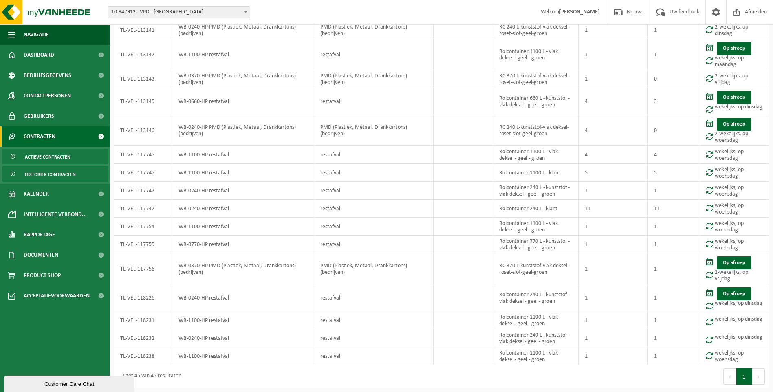 Image resolution: width=773 pixels, height=392 pixels. What do you see at coordinates (243, 130) in the screenshot?
I see `td: WB-0240-HP PMD (Plastiek, Metaal, Drankkartons) (bedrijven)` at bounding box center [243, 130].